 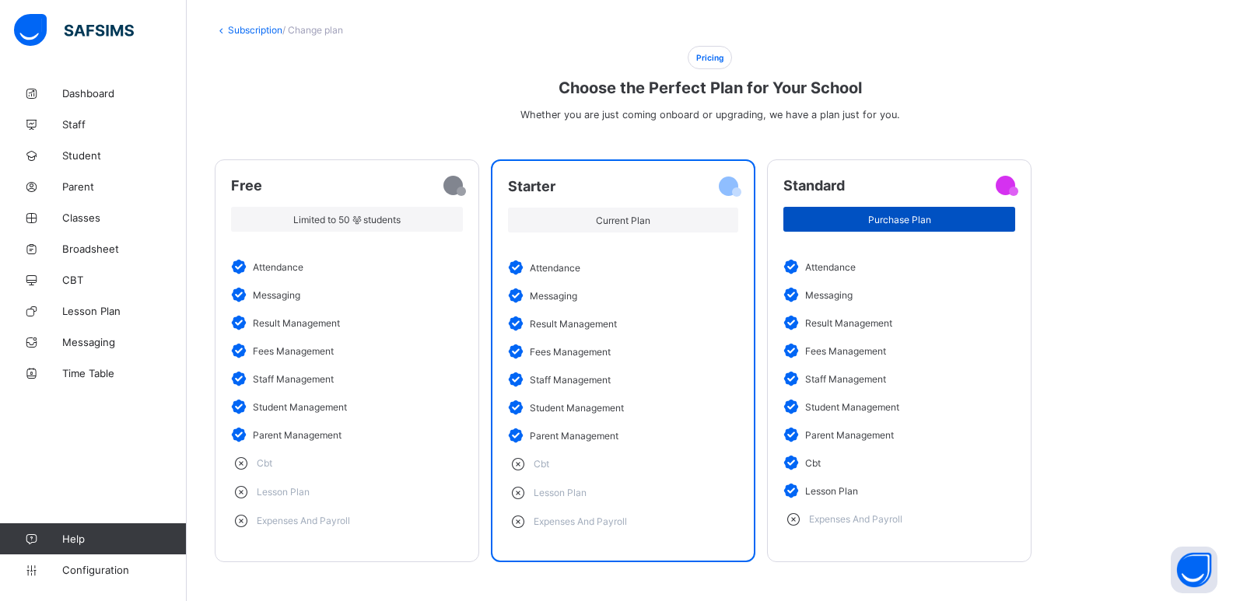 What do you see at coordinates (124, 280) in the screenshot?
I see `span: CBT` at bounding box center [124, 280].